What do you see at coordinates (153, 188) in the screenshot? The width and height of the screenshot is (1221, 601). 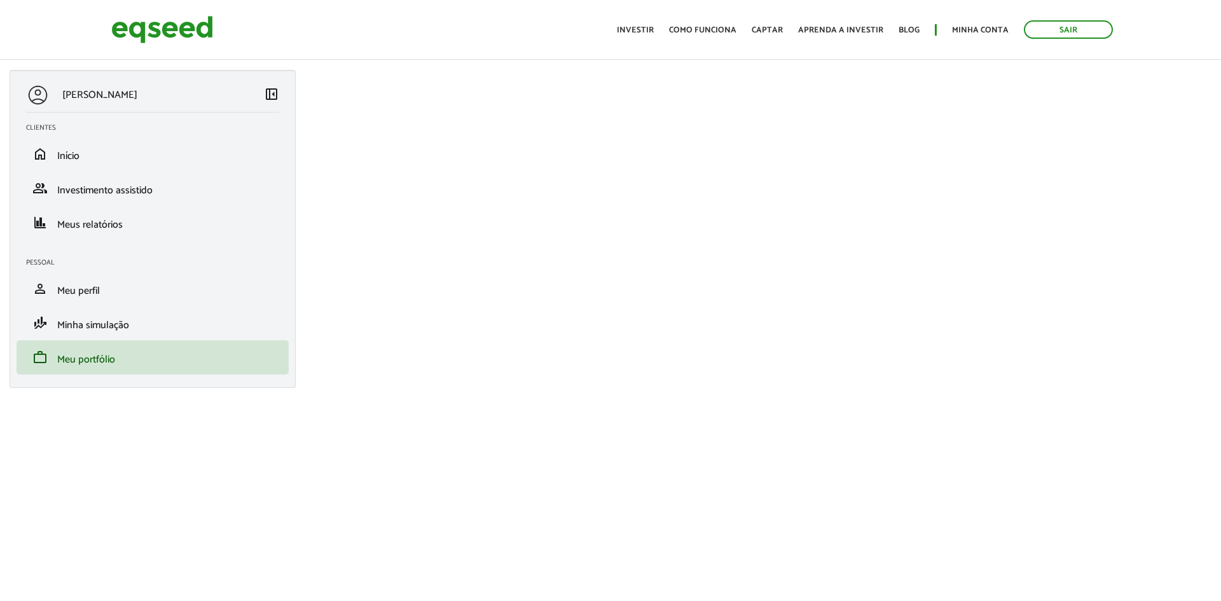 I see `li: Investimento assistido` at bounding box center [153, 188].